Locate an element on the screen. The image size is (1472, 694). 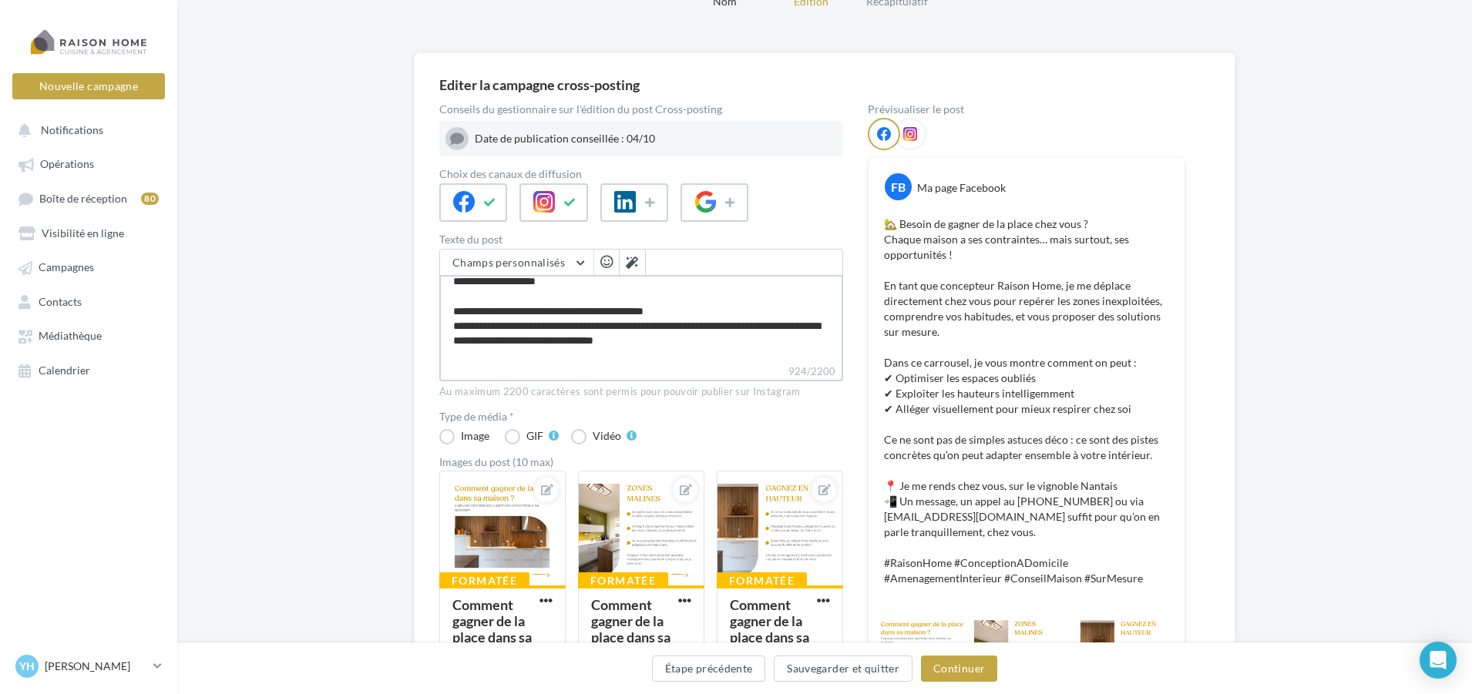
span: Médiathèque is located at coordinates (70, 336).